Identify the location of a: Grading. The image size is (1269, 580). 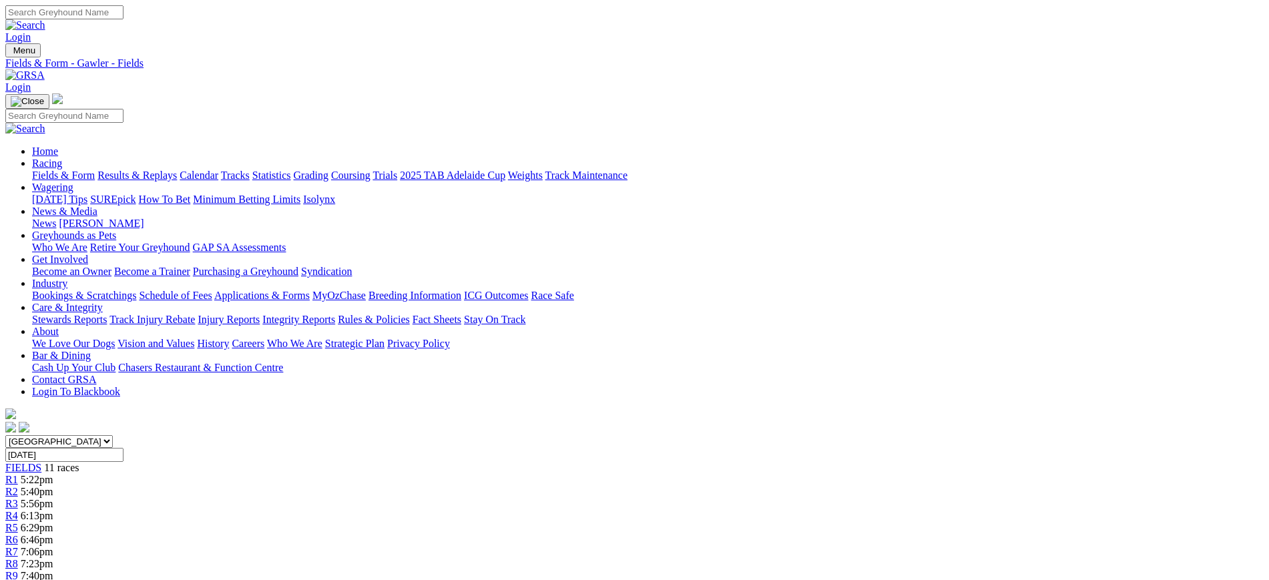
(311, 175).